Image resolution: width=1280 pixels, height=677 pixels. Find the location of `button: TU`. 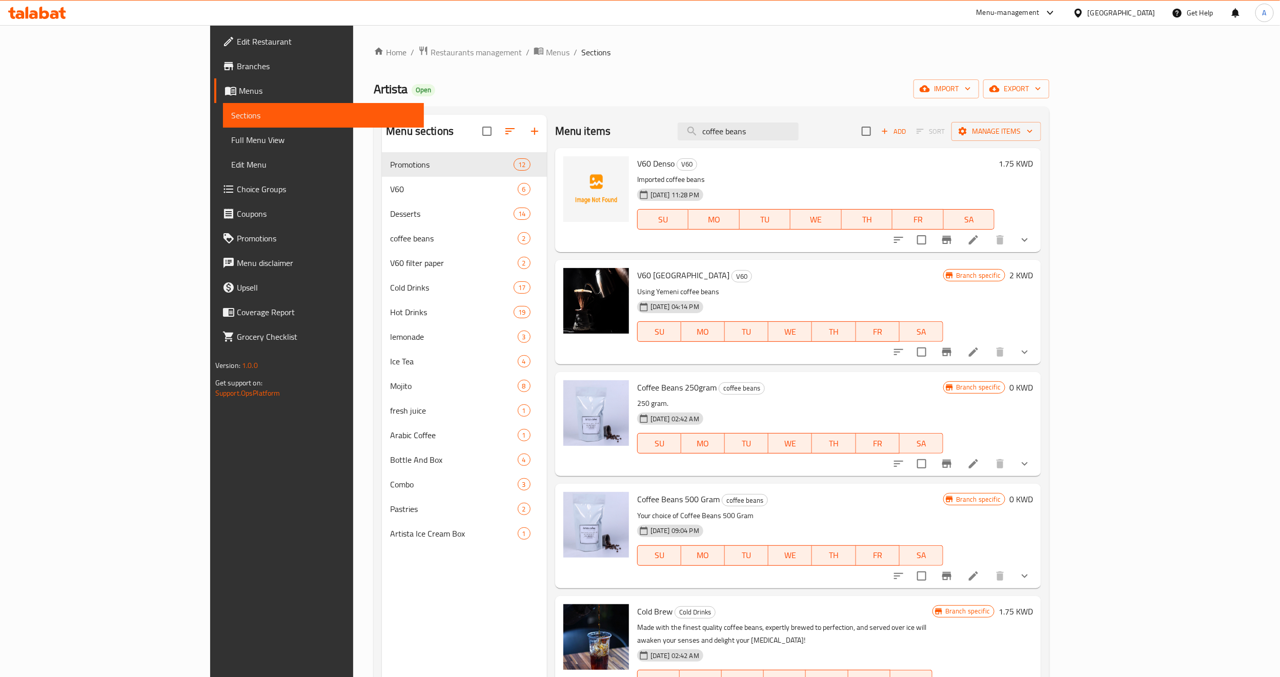

button: TU is located at coordinates (746, 332).